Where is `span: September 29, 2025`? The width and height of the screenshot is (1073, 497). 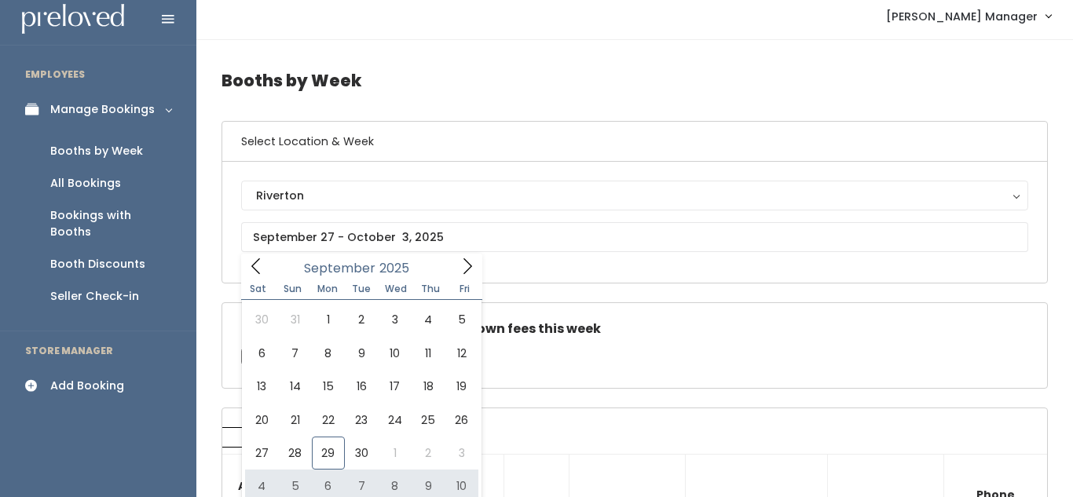
span: September 29, 2025 is located at coordinates (328, 453).